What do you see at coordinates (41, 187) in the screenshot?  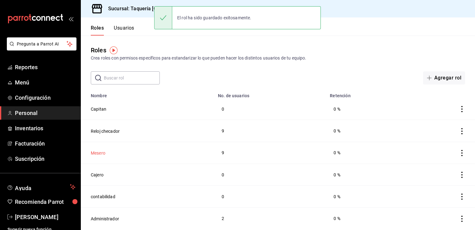 I see `span: Ayuda` at bounding box center [41, 187].